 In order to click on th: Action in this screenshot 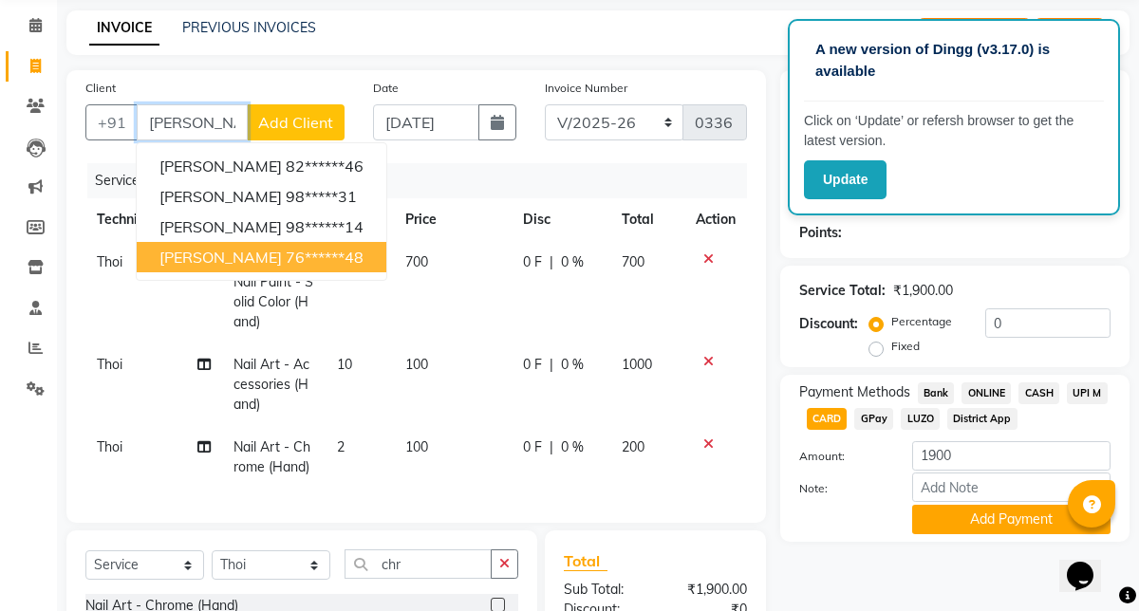, I will do `click(716, 219)`.